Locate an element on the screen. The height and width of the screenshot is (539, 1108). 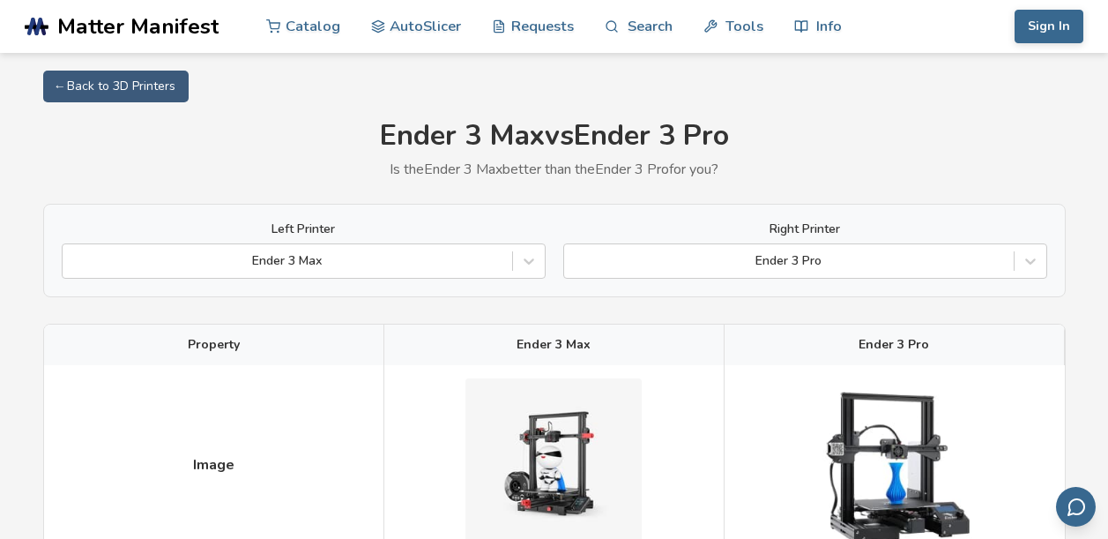
span: Ender 3 Pro is located at coordinates (894, 345).